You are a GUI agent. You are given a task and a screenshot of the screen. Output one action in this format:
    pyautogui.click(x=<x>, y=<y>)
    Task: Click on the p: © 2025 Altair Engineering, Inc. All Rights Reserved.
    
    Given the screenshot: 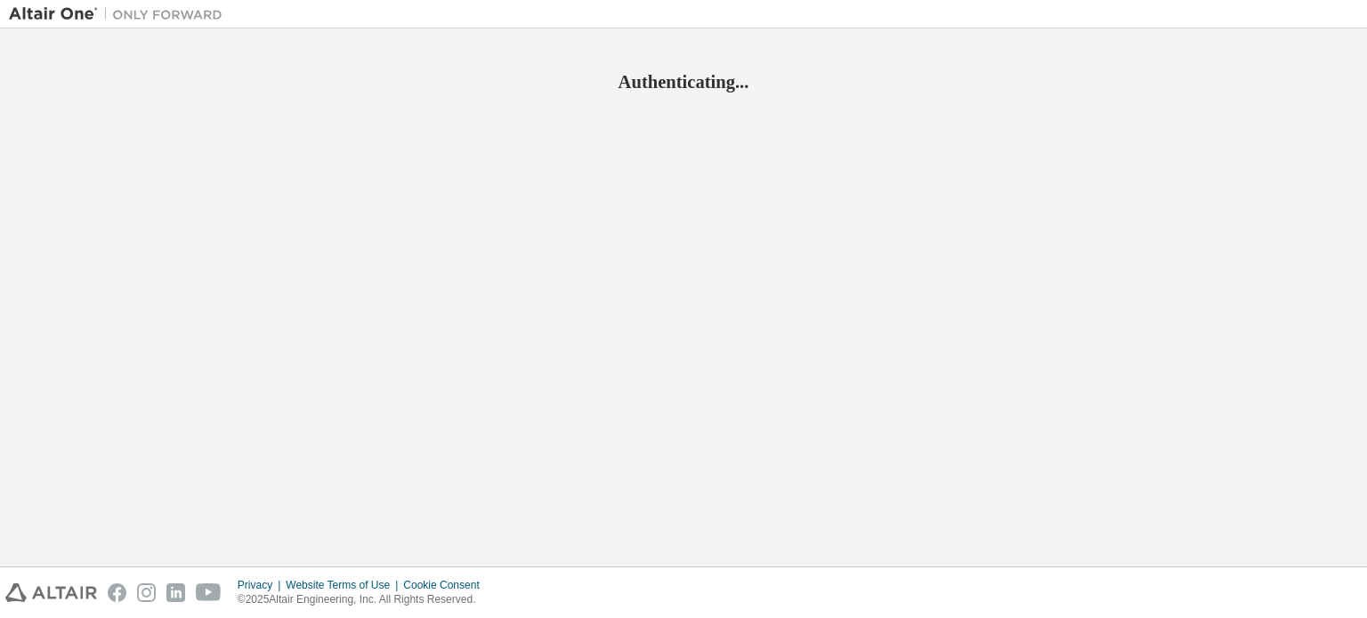 What is the action you would take?
    pyautogui.click(x=364, y=600)
    